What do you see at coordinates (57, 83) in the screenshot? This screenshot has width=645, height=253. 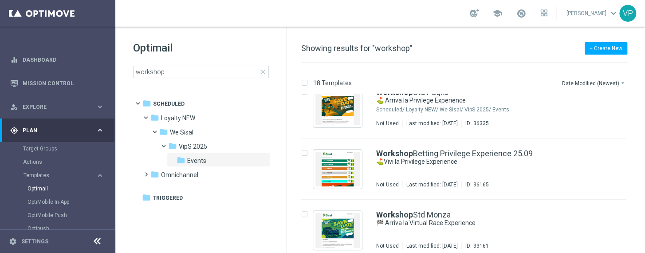 I see `div: Mission Control` at bounding box center [57, 83].